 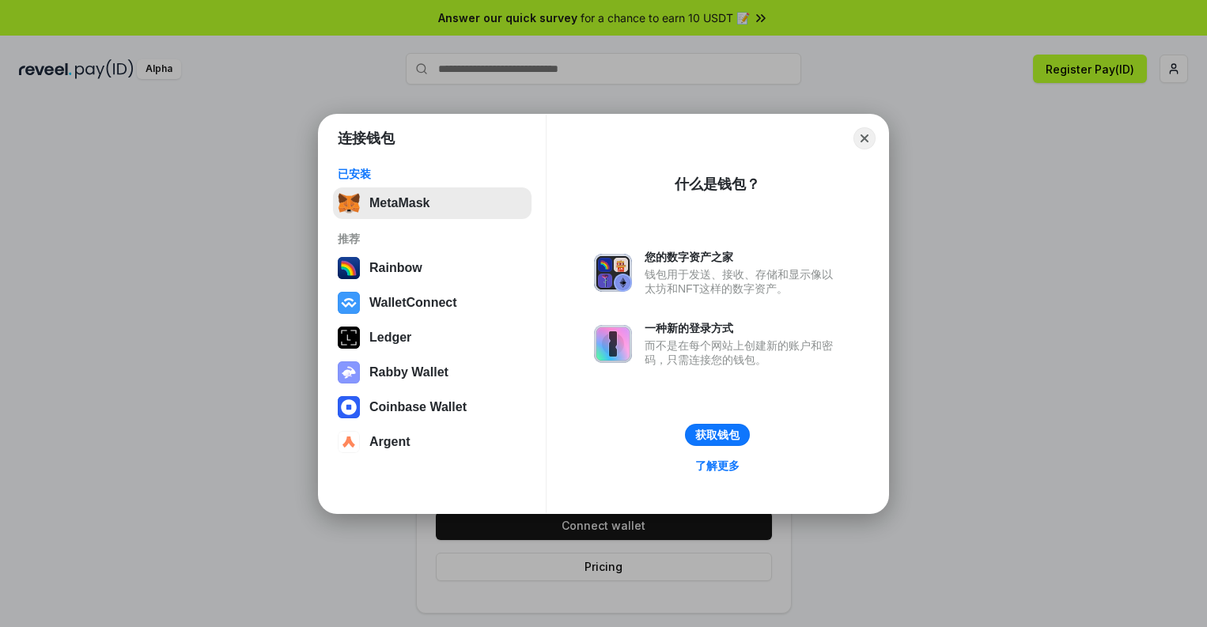 What do you see at coordinates (409, 372) in the screenshot?
I see `div: Rabby Wallet` at bounding box center [409, 372].